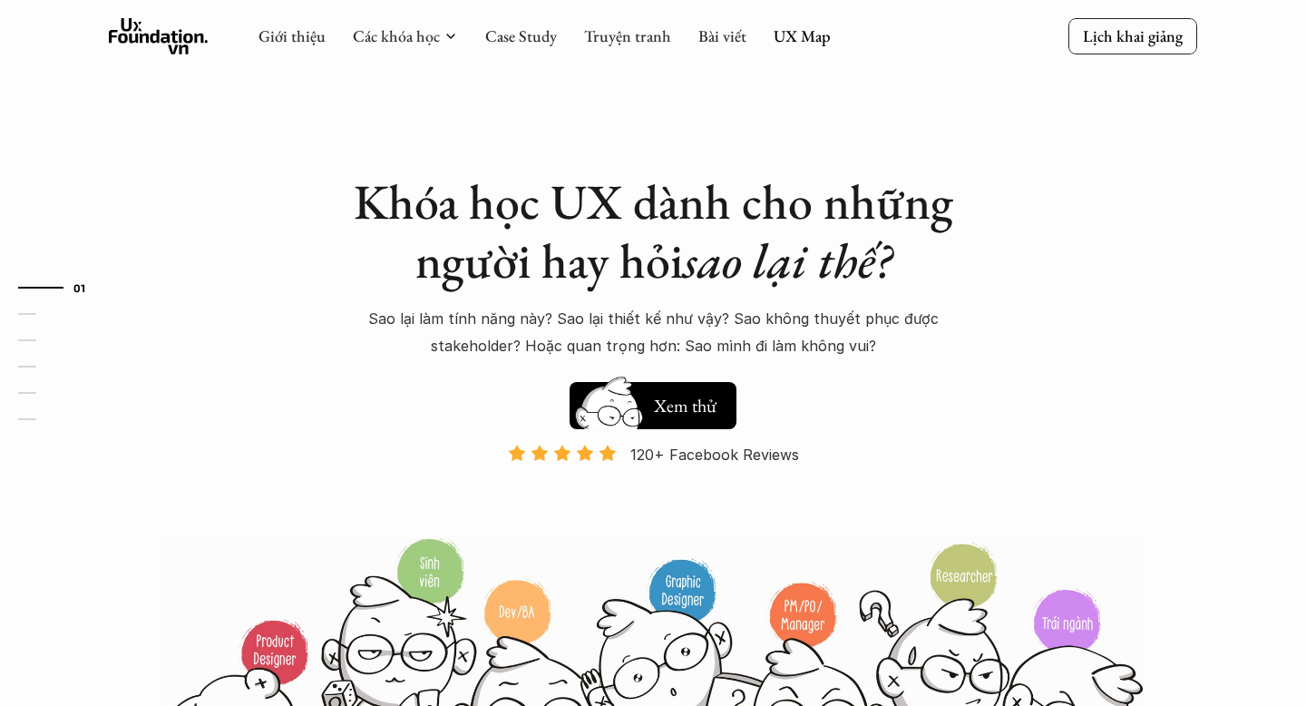 The image size is (1306, 706). Describe the element at coordinates (1133, 35) in the screenshot. I see `a: Lịch khai giảng` at that location.